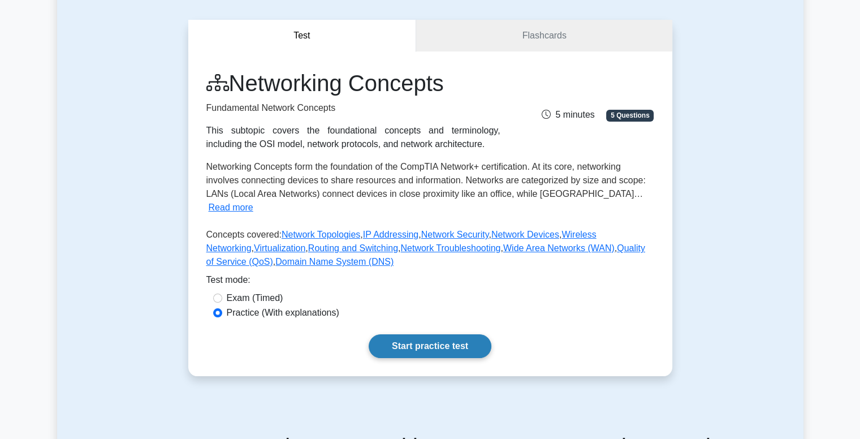 The height and width of the screenshot is (439, 860). Describe the element at coordinates (353, 137) in the screenshot. I see `div: This subtopic covers the foundational concepts and terminology, including the OSI model, network ...` at that location.